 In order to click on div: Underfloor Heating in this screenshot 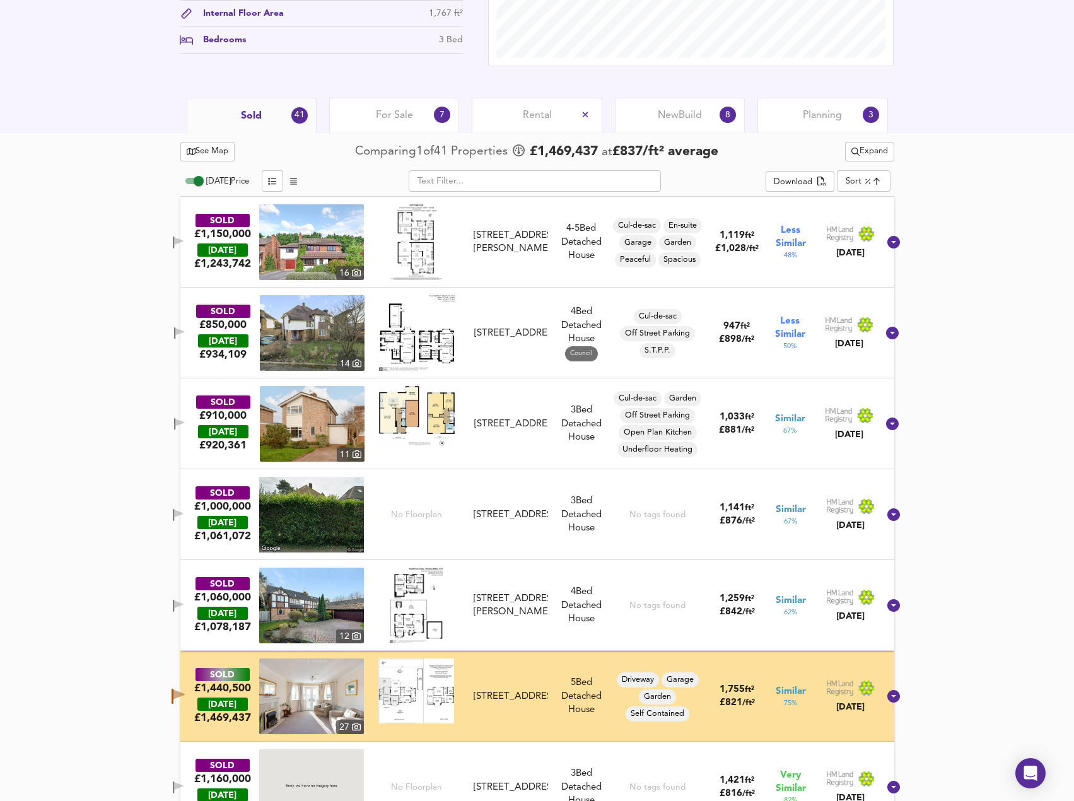, I will do `click(657, 450)`.